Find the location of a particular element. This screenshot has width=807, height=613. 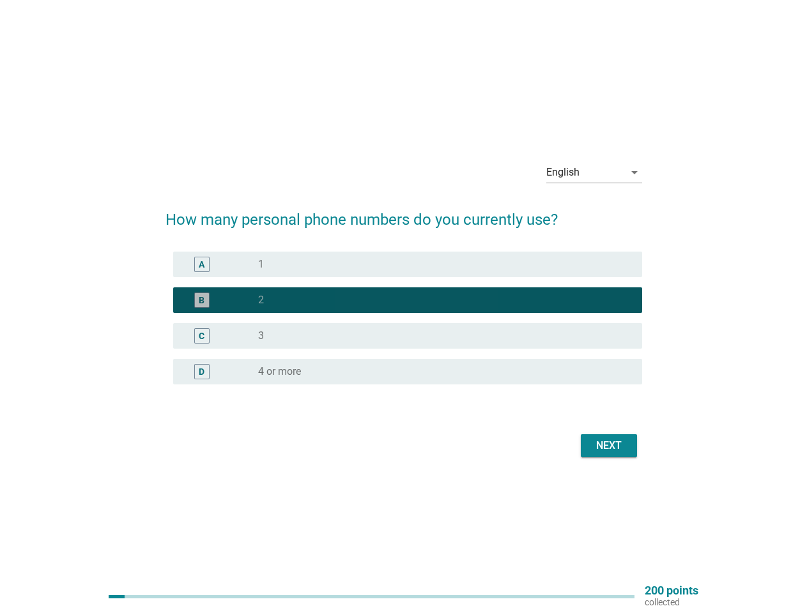

div: A is located at coordinates (201, 264).